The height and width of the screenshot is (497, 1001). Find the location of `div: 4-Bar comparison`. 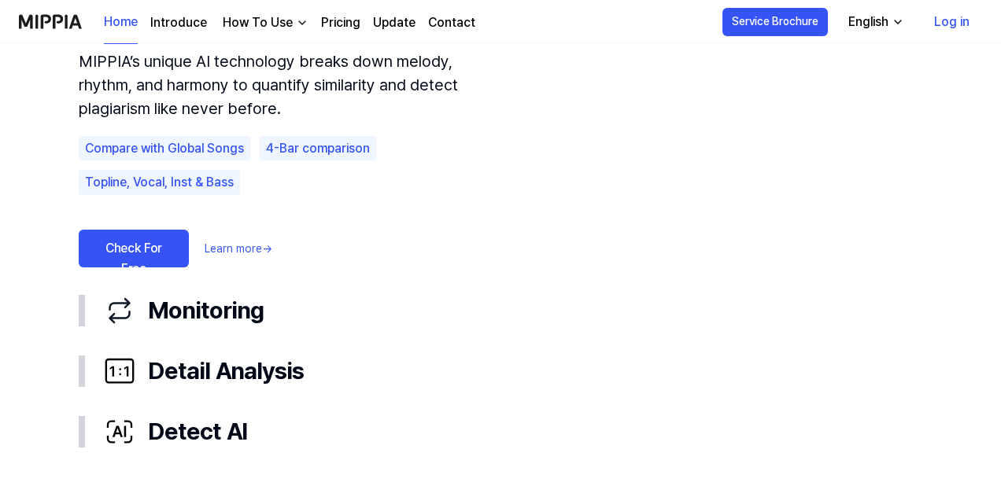

div: 4-Bar comparison is located at coordinates (318, 149).